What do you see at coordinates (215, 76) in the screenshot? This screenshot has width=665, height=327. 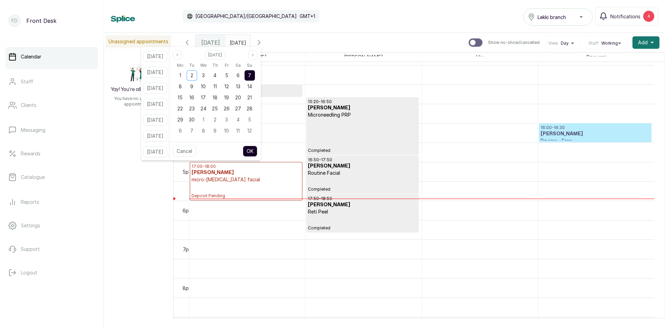 I see `div: 04 Sep 2025` at bounding box center [215, 76].